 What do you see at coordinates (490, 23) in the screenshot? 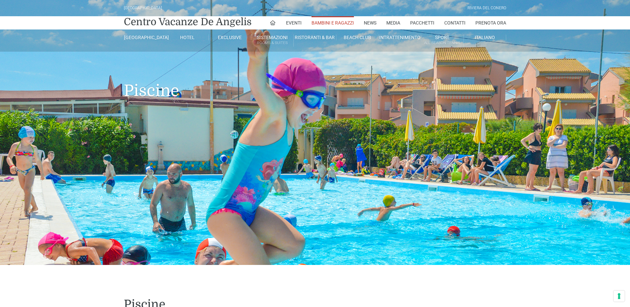
I see `a: Prenota Ora` at bounding box center [490, 23].